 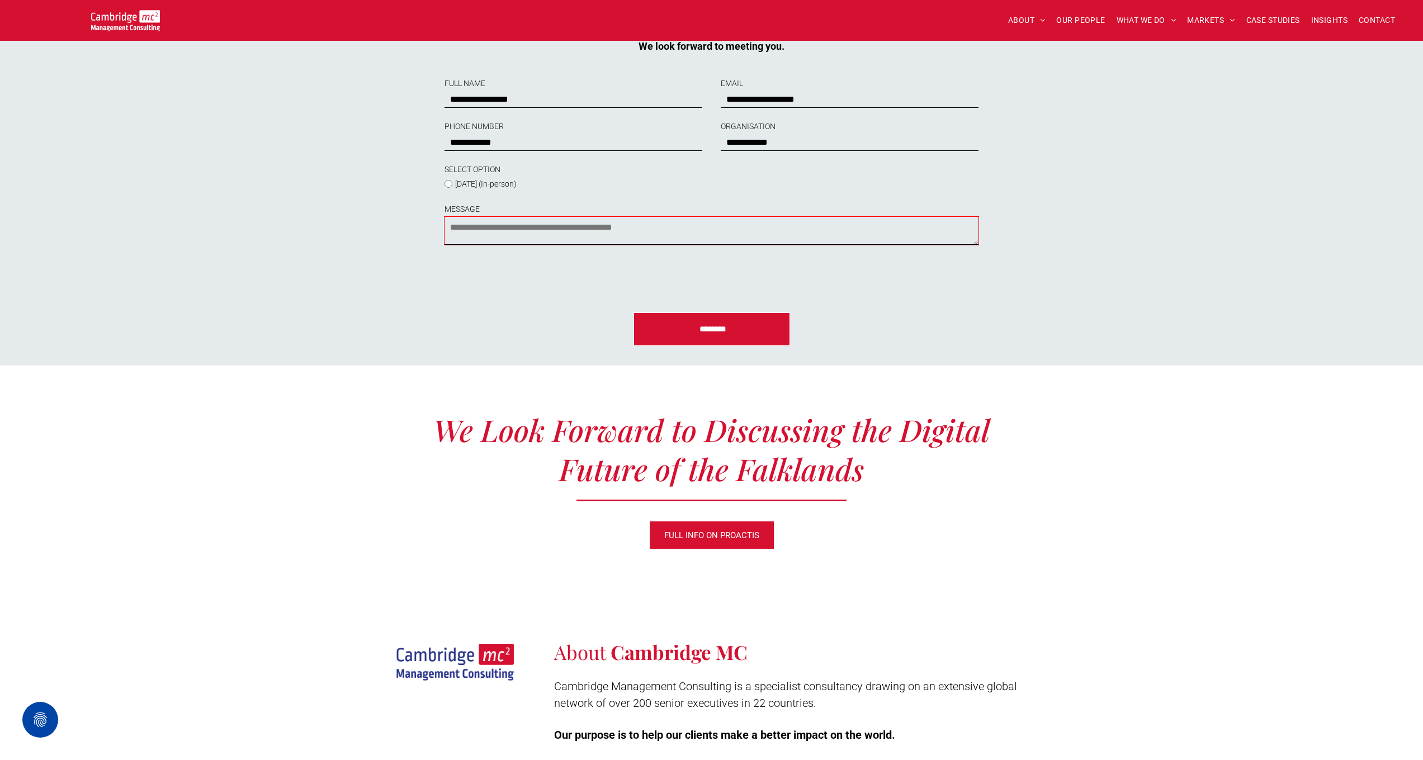 I want to click on a: FULL INFO ON PROACTIS, so click(x=712, y=535).